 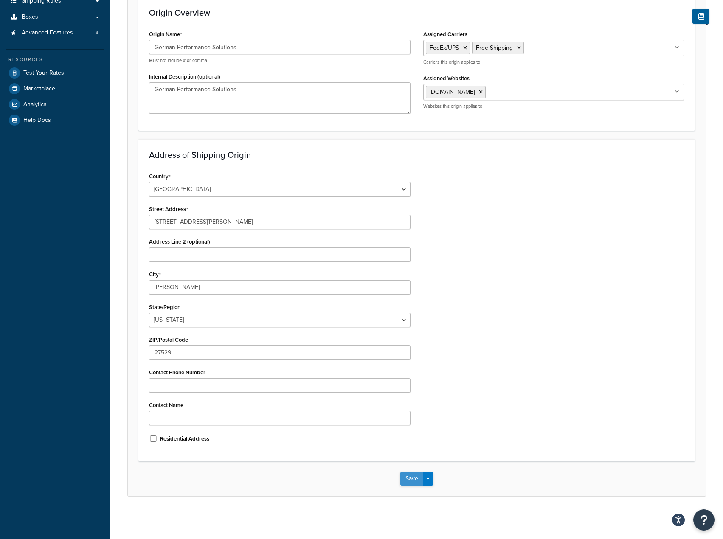 I want to click on label: Origin Name, so click(x=165, y=34).